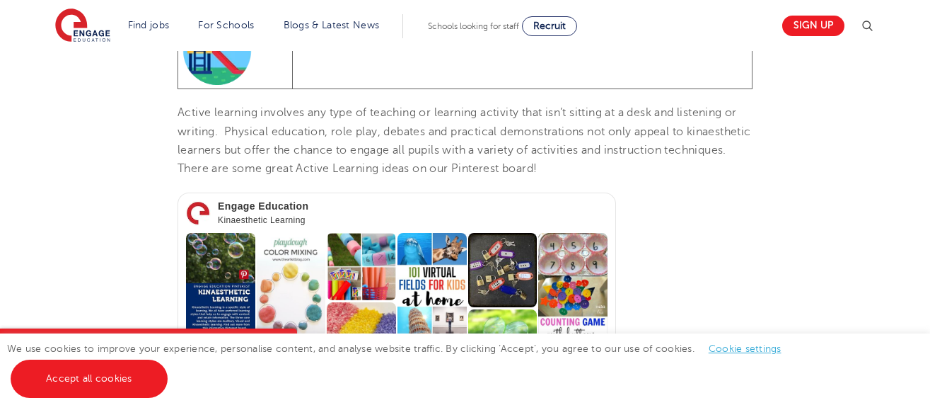 This screenshot has width=930, height=410. I want to click on a: Recruit, so click(550, 26).